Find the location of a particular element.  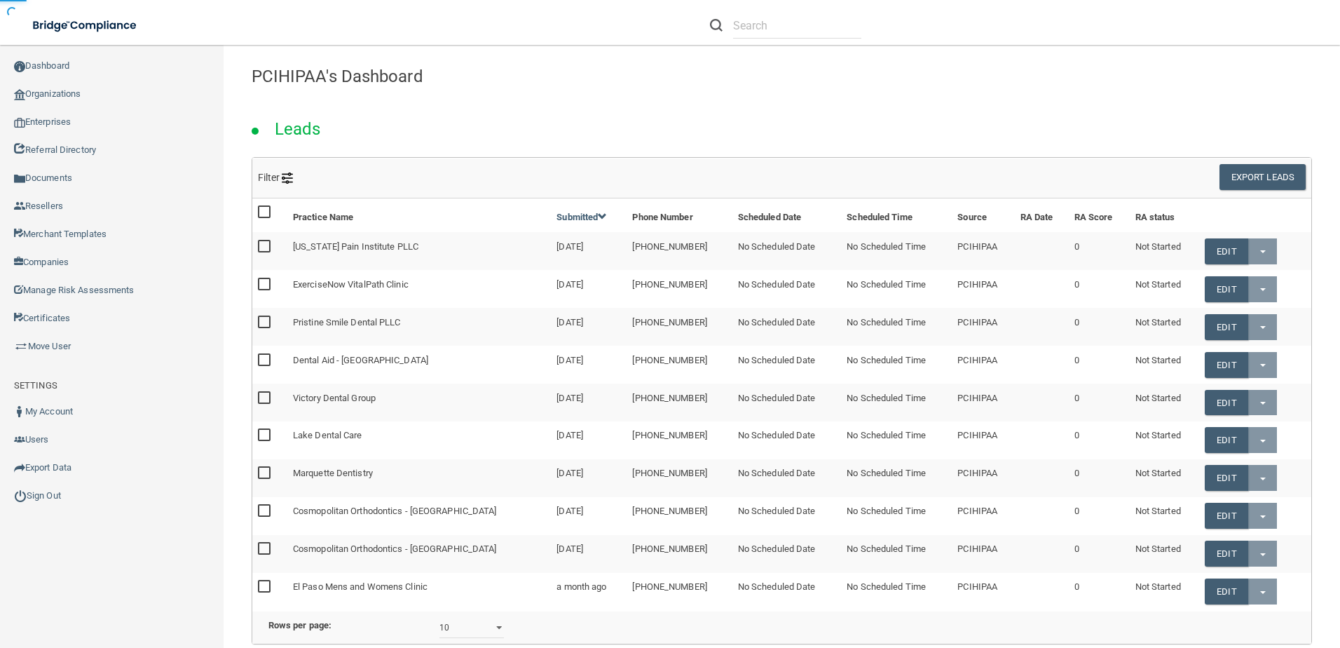

td: ExerciseNow VitalPath Clinic is located at coordinates (419, 289).